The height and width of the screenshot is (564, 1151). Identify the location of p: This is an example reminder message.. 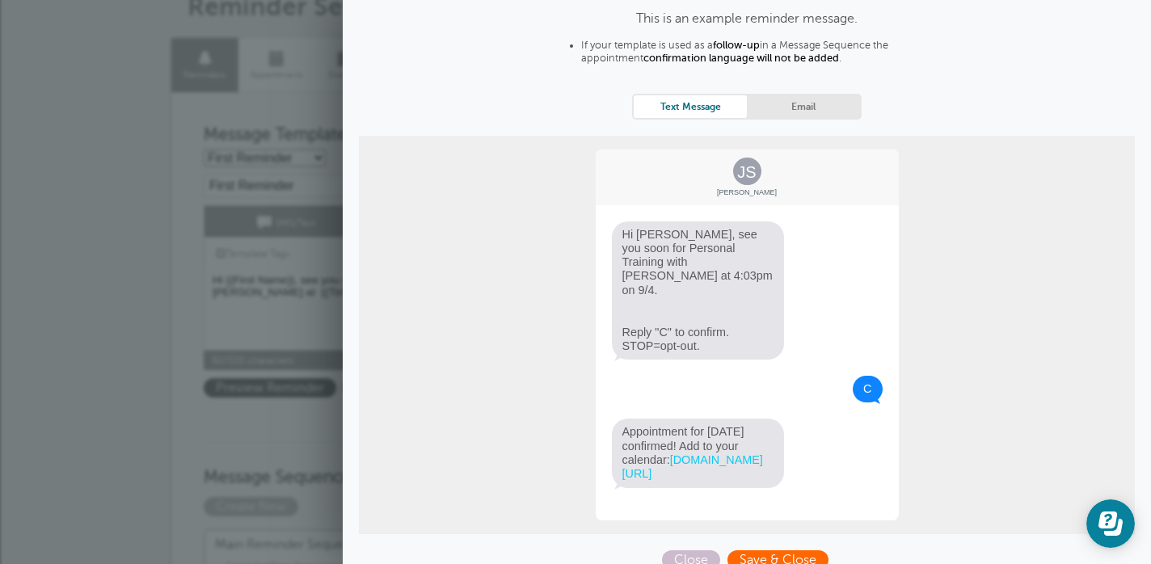
(747, 19).